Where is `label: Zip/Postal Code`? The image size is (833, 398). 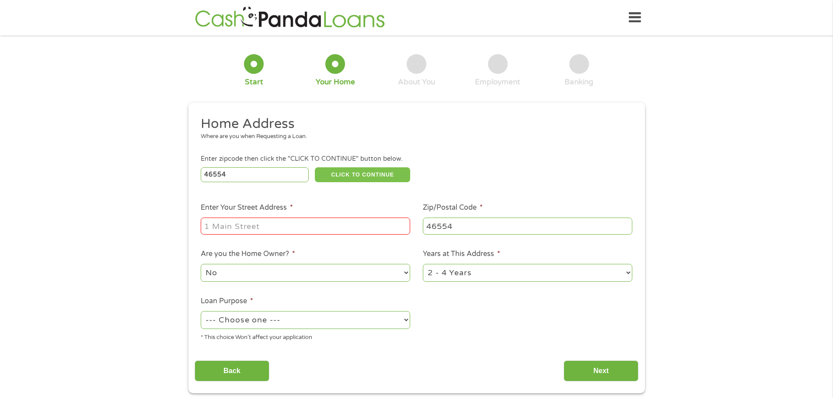 label: Zip/Postal Code is located at coordinates (453, 208).